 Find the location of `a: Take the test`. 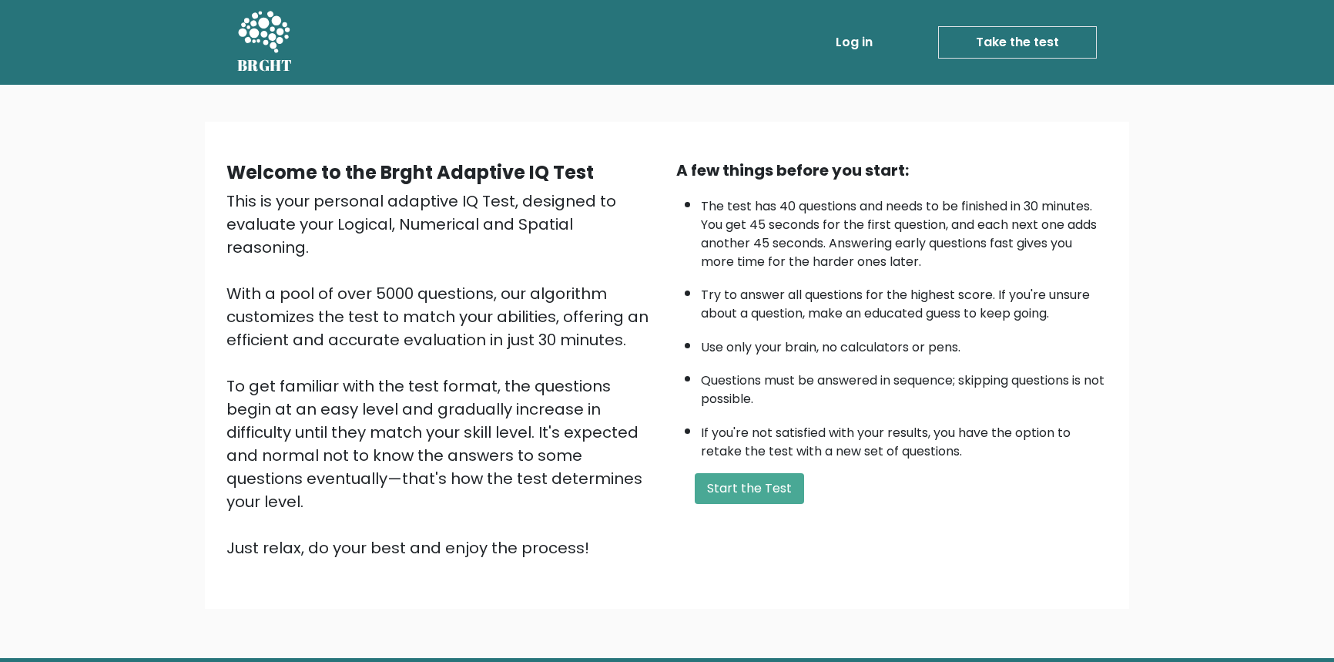

a: Take the test is located at coordinates (1017, 42).